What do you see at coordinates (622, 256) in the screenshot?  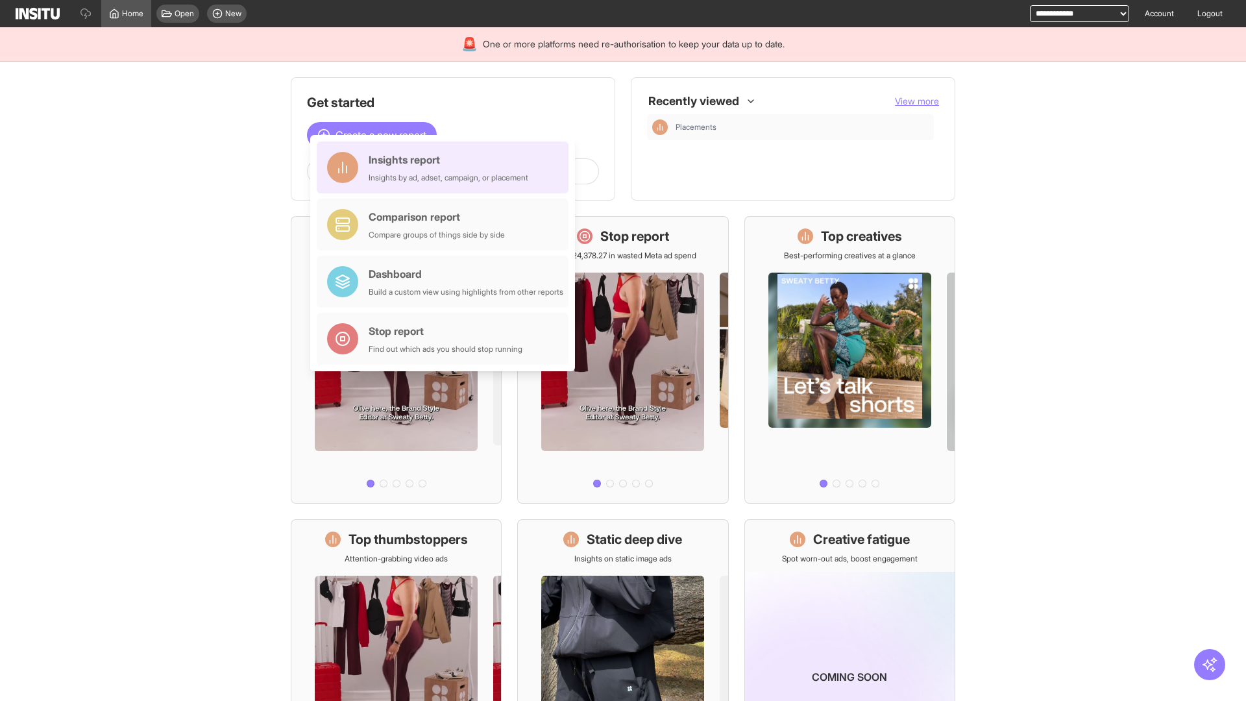 I see `p: Save £24,378.27 in wasted Meta ad spend` at bounding box center [622, 256].